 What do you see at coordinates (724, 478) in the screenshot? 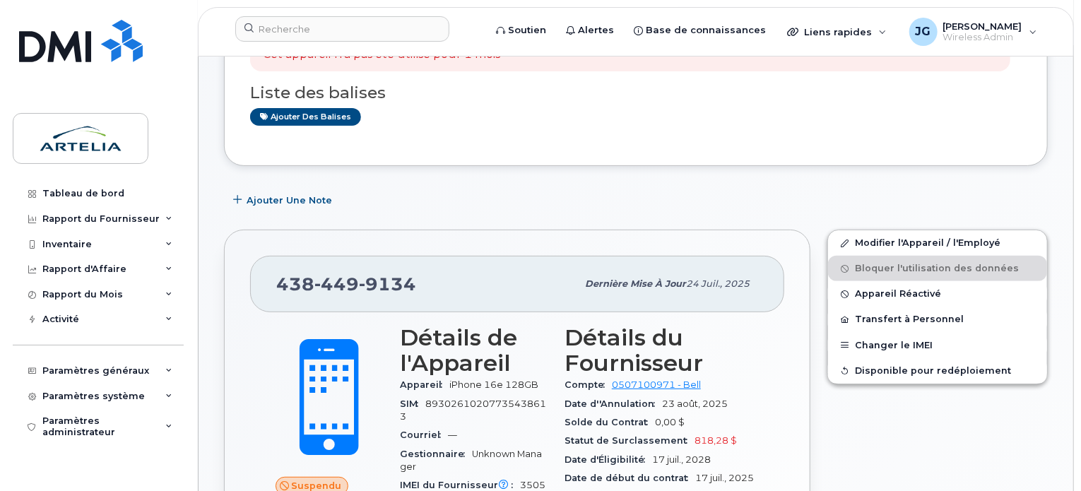
I see `span: 17 juil., 2025` at bounding box center [724, 478].